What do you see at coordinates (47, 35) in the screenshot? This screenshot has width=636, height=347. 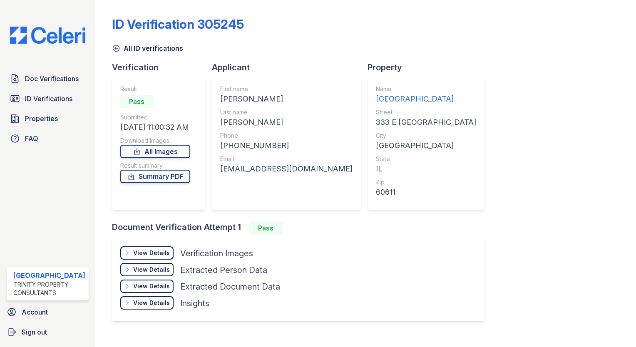 I see `img: CE_Logo_Blue-a8612792a0a2168367f1c8372b55b34899dd931a85d93a1a3d3e32e68fde9ad4.png` at bounding box center [47, 35].